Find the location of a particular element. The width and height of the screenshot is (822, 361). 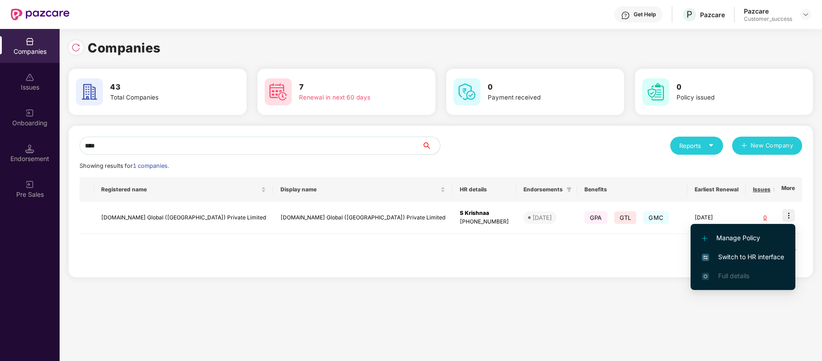

div: Total Companies is located at coordinates (164, 97).